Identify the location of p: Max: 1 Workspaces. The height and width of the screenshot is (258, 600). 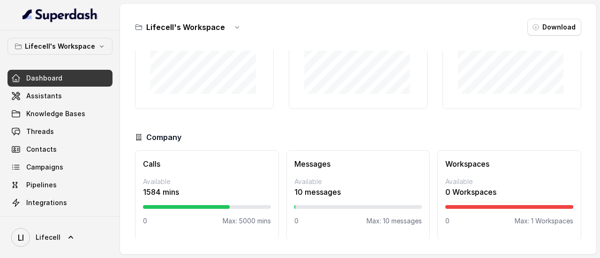
(544, 221).